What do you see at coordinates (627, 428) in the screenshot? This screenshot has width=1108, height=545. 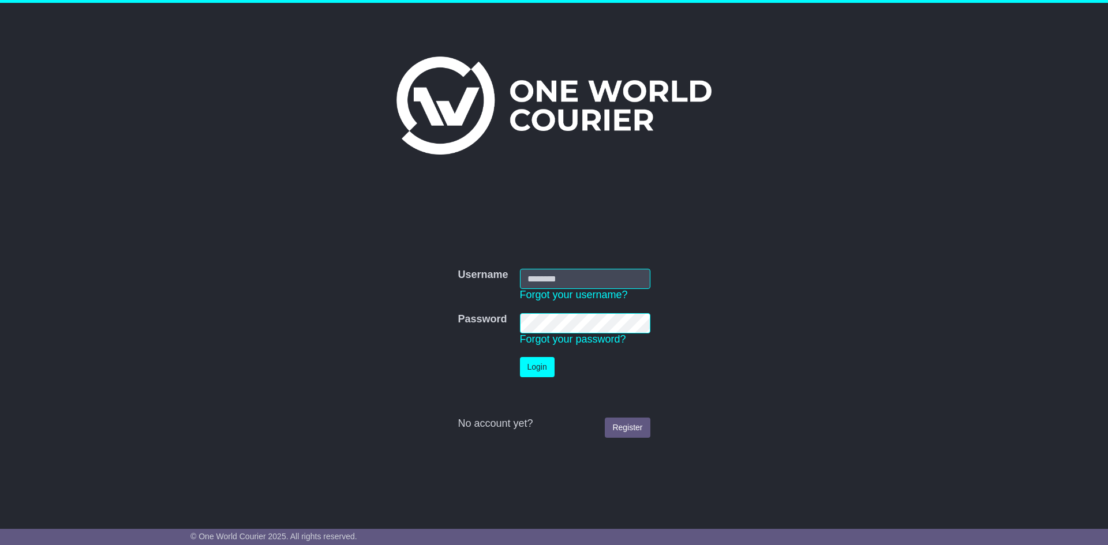 I see `a: Register` at bounding box center [627, 428].